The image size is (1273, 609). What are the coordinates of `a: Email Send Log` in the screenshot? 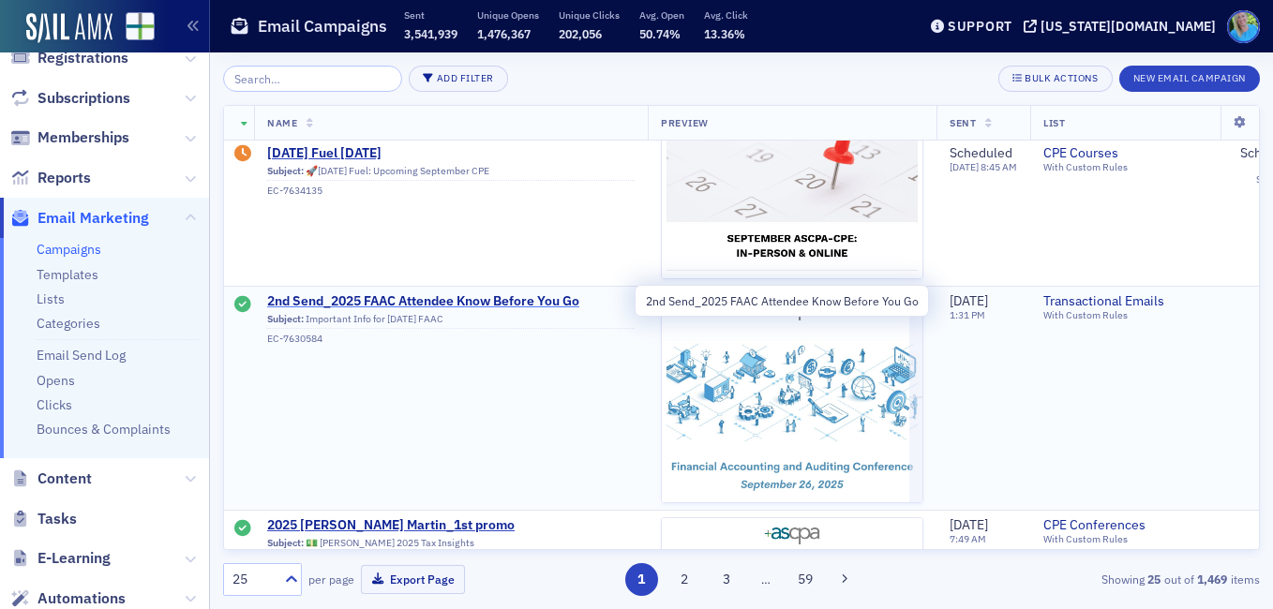 It's located at (81, 355).